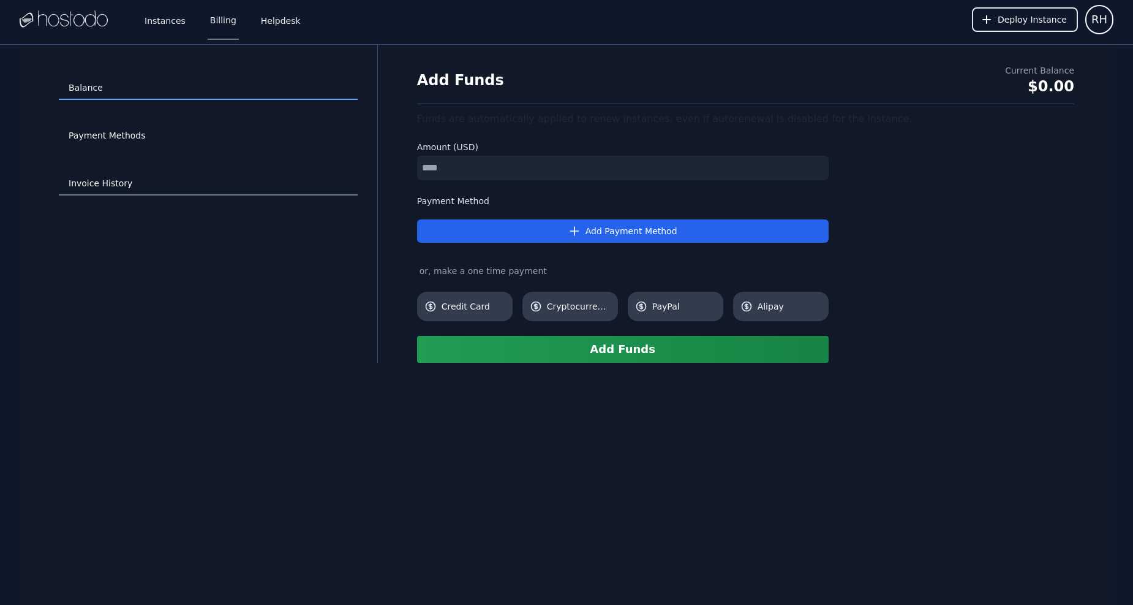 This screenshot has width=1133, height=605. What do you see at coordinates (1099, 20) in the screenshot?
I see `button: User menu` at bounding box center [1099, 20].